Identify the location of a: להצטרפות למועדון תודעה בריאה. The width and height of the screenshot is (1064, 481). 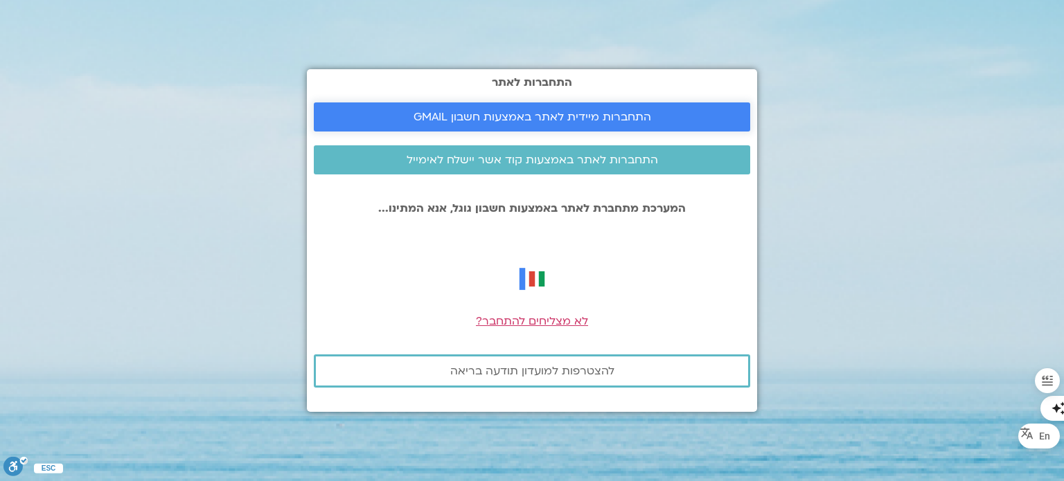
(532, 371).